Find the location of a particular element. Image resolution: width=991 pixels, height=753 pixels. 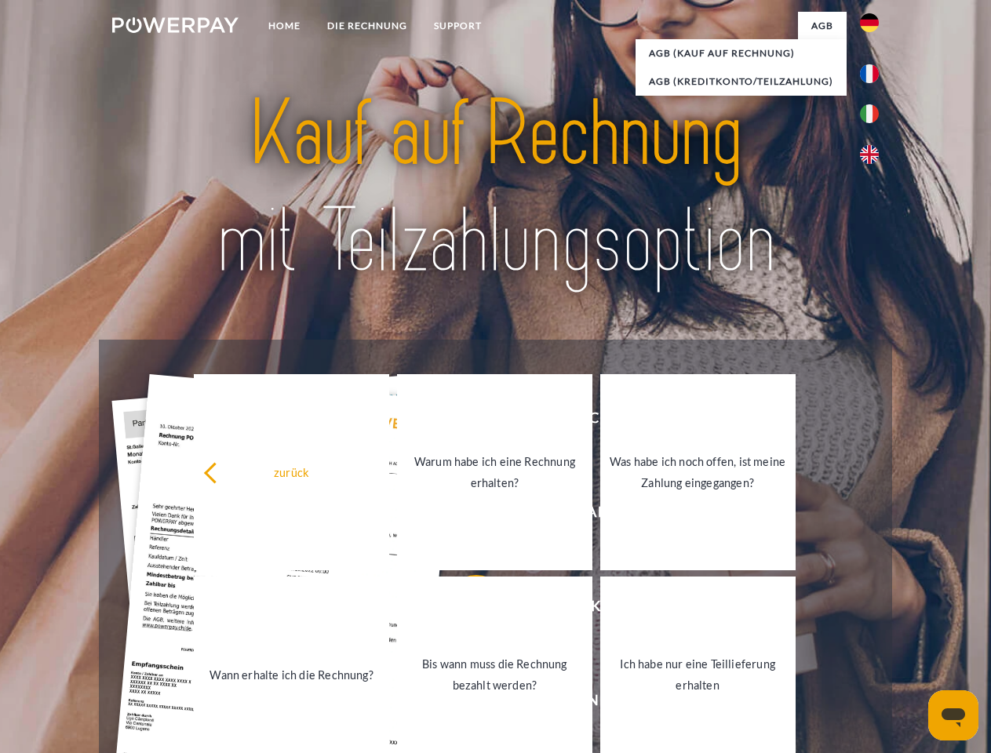

div: Warum habe ich eine Rechnung erhalten? is located at coordinates (494, 472).